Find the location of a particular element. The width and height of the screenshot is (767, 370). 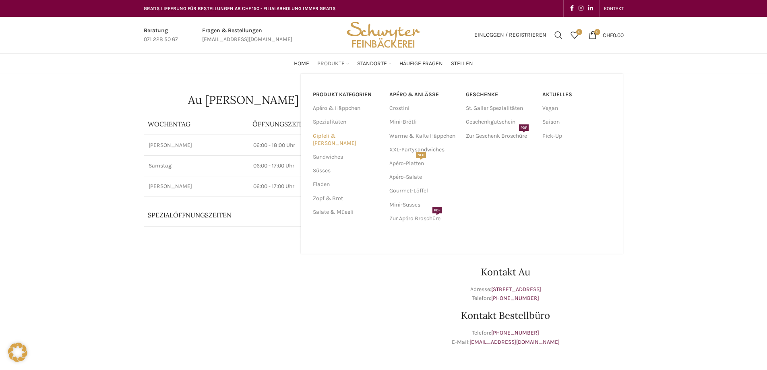

p: 06:00 - 18:00 Uhr is located at coordinates (314, 145).